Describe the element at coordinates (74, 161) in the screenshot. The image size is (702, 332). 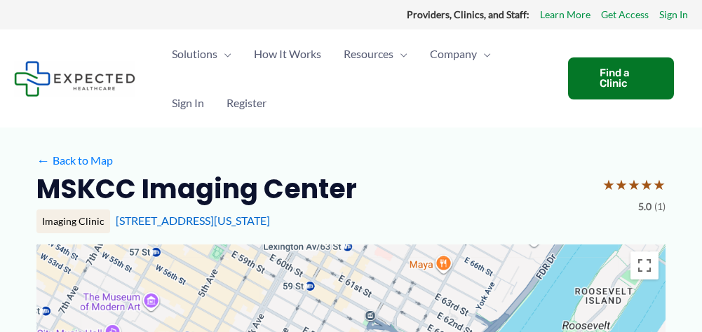
I see `a: ←Back to Map` at that location.